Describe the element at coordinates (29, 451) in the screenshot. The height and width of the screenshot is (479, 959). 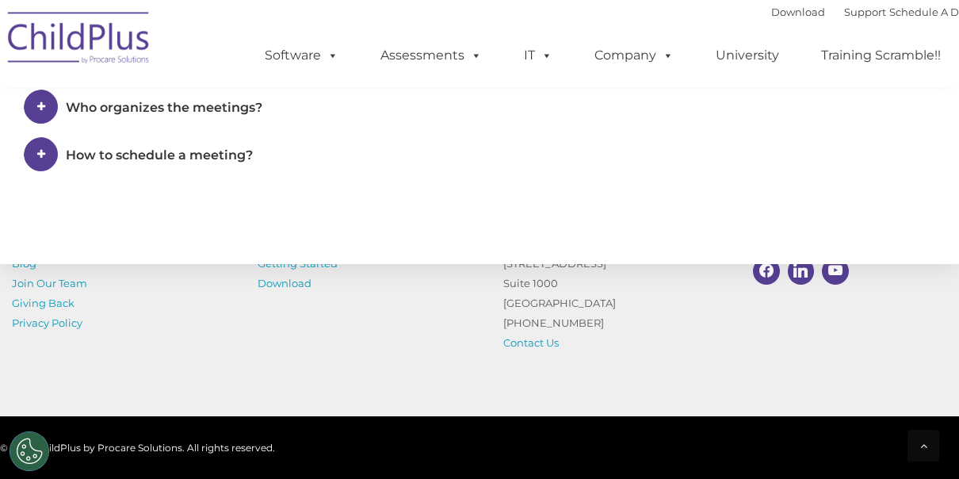
I see `button: Cookies Settings` at that location.